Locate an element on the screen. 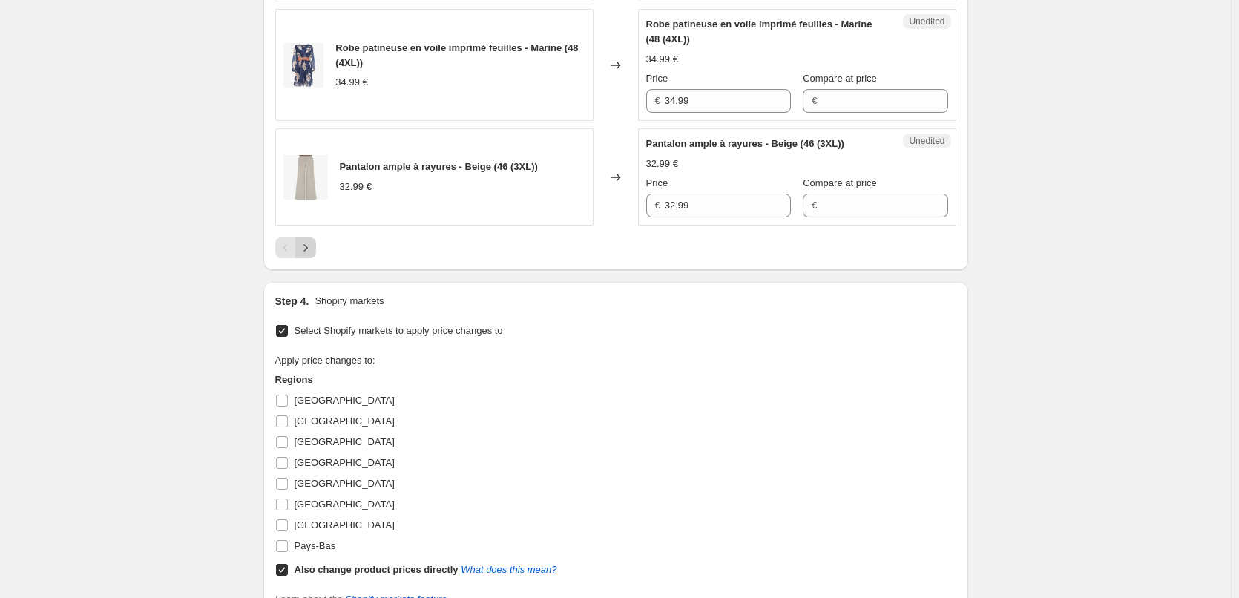 This screenshot has height=598, width=1239. span: Apply price changes to: is located at coordinates (325, 360).